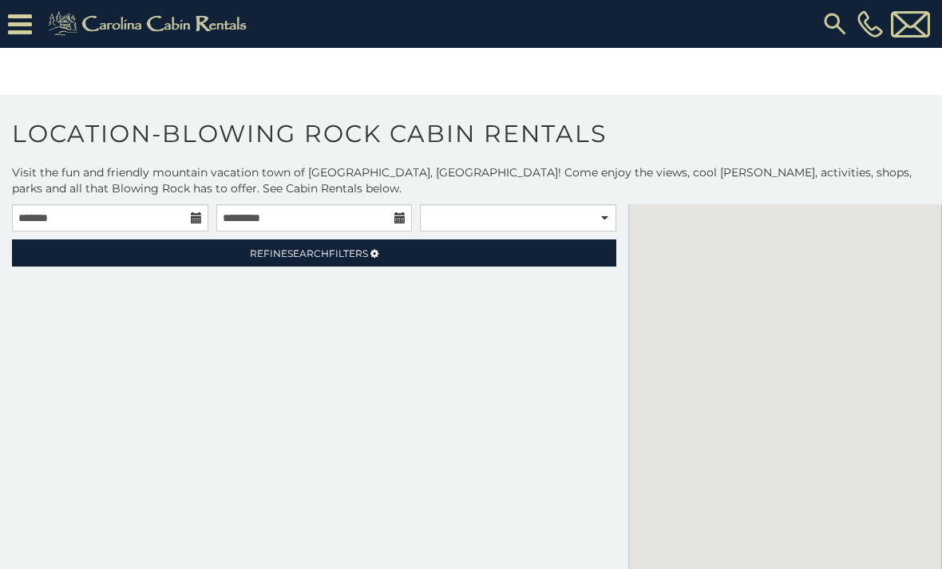 The image size is (942, 569). I want to click on img: search-regular.svg, so click(835, 24).